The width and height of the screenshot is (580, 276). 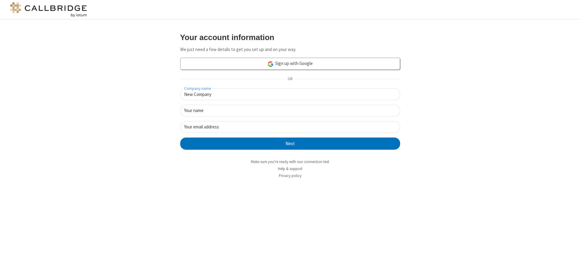 What do you see at coordinates (270, 64) in the screenshot?
I see `img: google-icon.png` at bounding box center [270, 64].